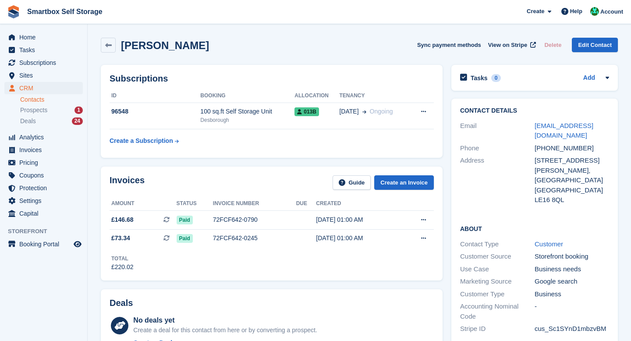 The height and width of the screenshot is (341, 631). Describe the element at coordinates (46, 37) in the screenshot. I see `span: Home` at that location.